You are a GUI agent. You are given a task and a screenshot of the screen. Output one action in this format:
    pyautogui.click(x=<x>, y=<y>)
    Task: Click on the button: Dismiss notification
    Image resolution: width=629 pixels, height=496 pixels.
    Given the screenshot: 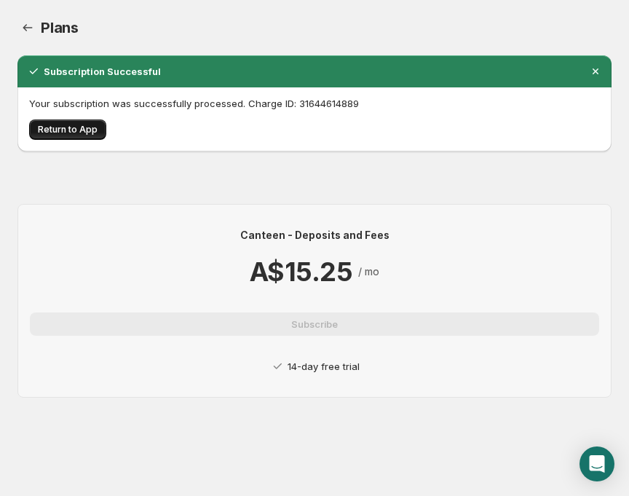 What is the action you would take?
    pyautogui.click(x=595, y=71)
    